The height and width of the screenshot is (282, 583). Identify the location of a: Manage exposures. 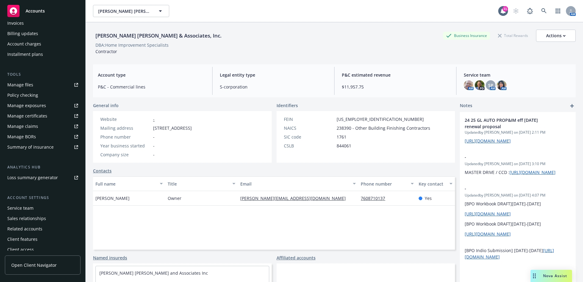
(43, 105).